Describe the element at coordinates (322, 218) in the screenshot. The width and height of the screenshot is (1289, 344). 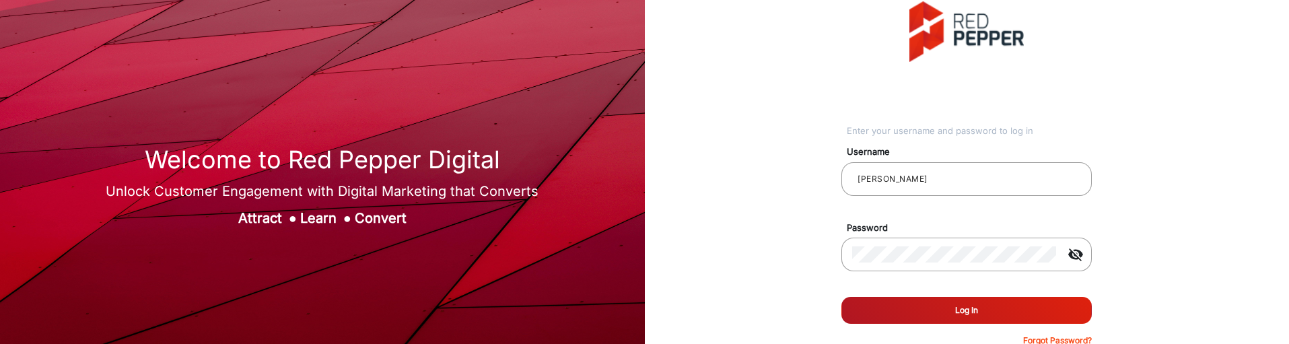
I see `div: Attract Learn Convert` at that location.